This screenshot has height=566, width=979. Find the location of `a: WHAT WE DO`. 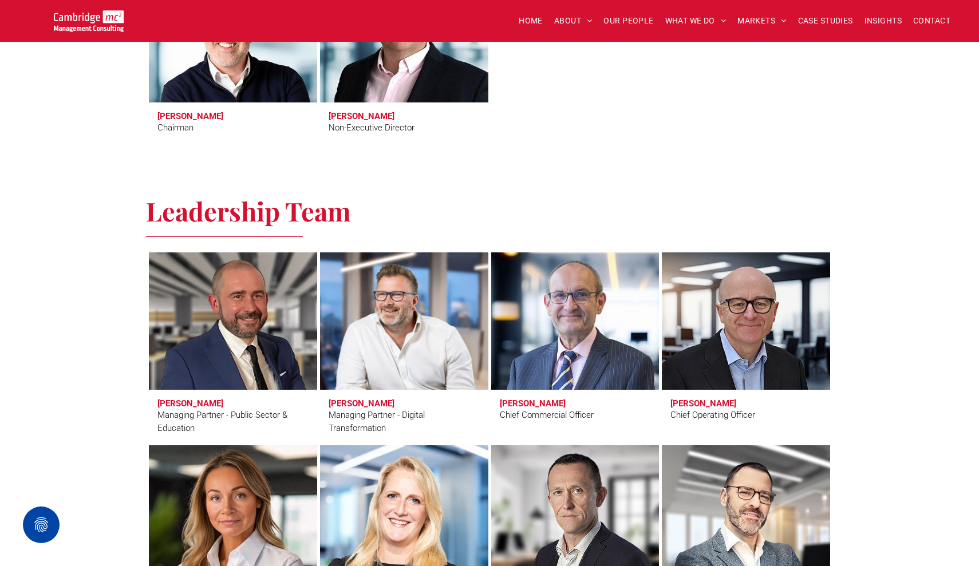

a: WHAT WE DO is located at coordinates (695, 21).